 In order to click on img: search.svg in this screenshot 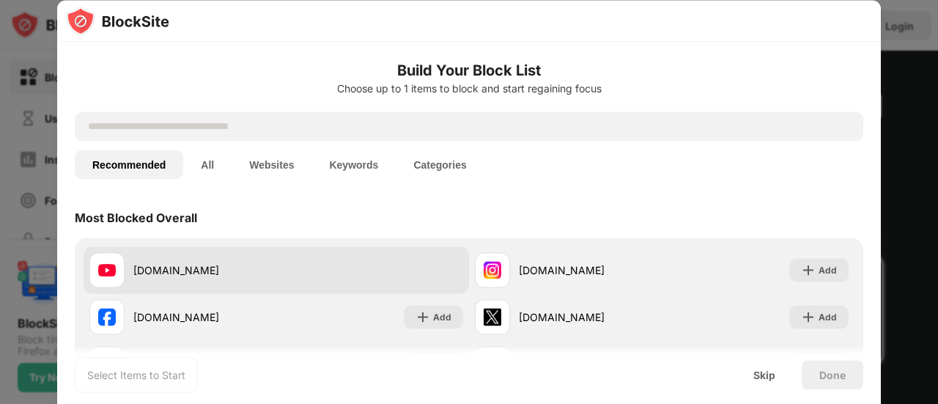, I will do `click(89, 126)`.